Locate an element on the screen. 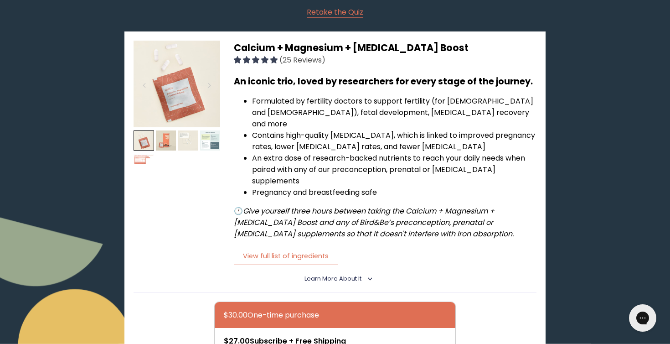 Image resolution: width=670 pixels, height=344 pixels. span: Retake the Quiz is located at coordinates (335, 12).